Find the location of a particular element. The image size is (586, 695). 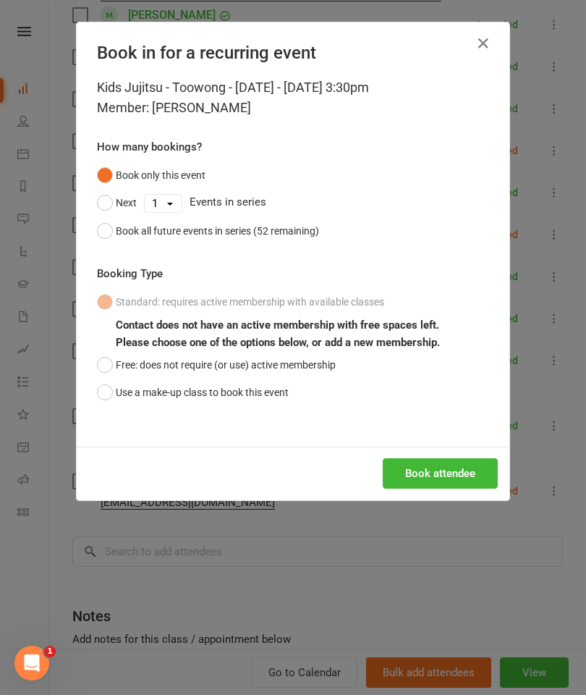

div: Book all future events in series (52 remaining) is located at coordinates (217, 231).